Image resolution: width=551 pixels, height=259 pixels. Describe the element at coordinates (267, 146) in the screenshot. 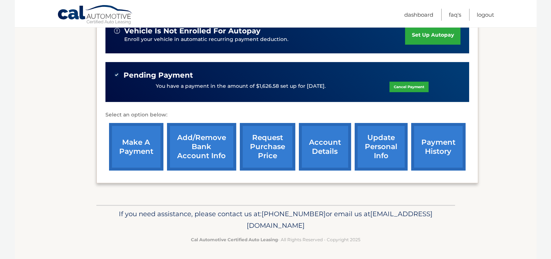

I see `a: request purchase price` at that location.